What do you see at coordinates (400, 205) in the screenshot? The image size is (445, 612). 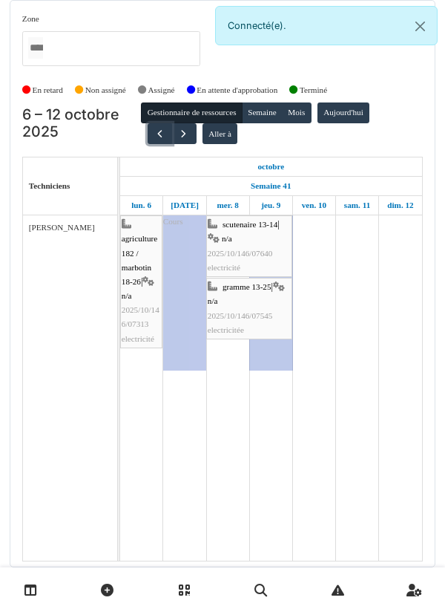 I see `a: 12 octobre 2025` at bounding box center [400, 205].